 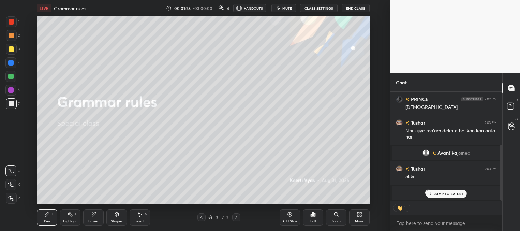 I want to click on div: Select, so click(x=139, y=221).